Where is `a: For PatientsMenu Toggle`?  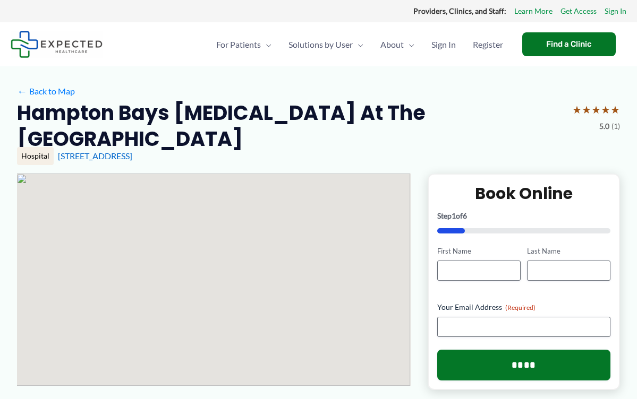 a: For PatientsMenu Toggle is located at coordinates (244, 45).